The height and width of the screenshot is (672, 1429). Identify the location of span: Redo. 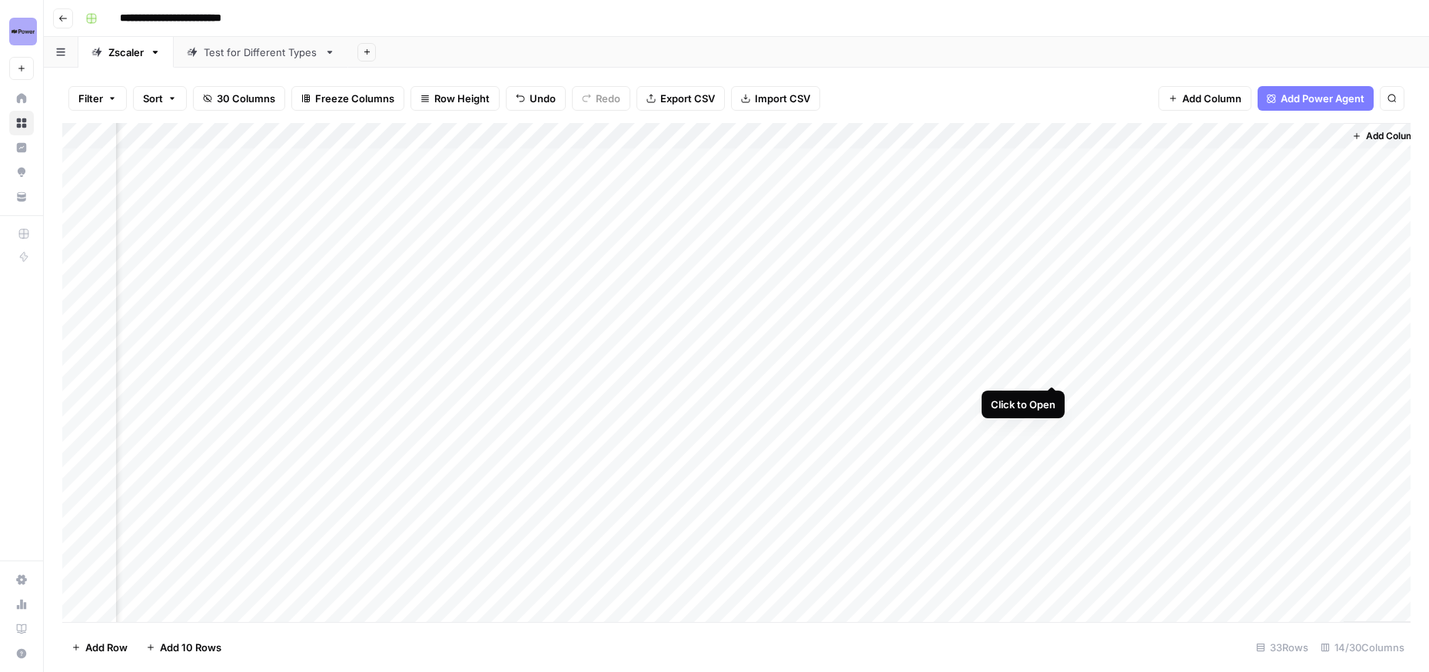
(608, 98).